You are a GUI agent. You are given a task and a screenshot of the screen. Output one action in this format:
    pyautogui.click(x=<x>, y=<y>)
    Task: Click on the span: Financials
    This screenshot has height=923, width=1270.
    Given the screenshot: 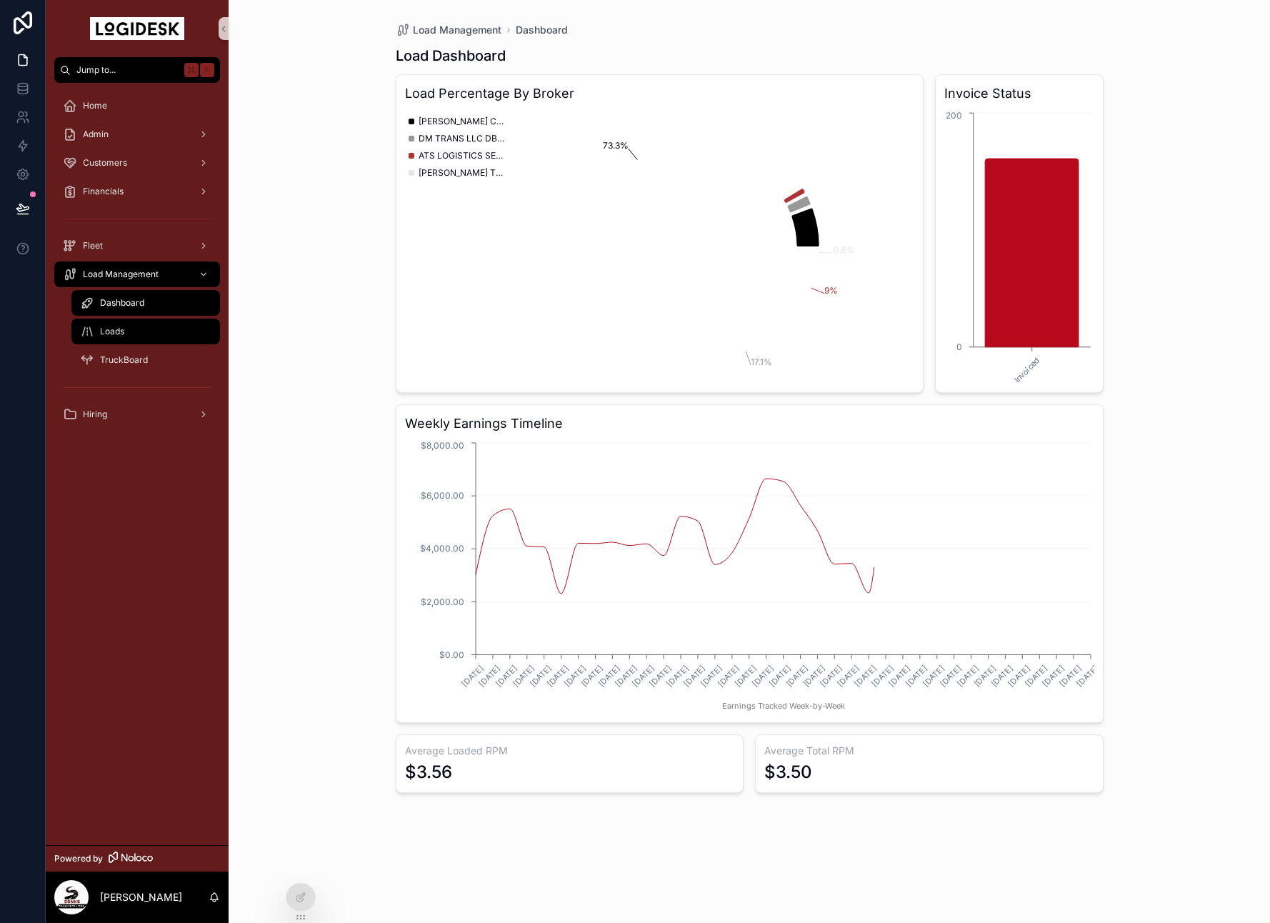 What is the action you would take?
    pyautogui.click(x=103, y=191)
    